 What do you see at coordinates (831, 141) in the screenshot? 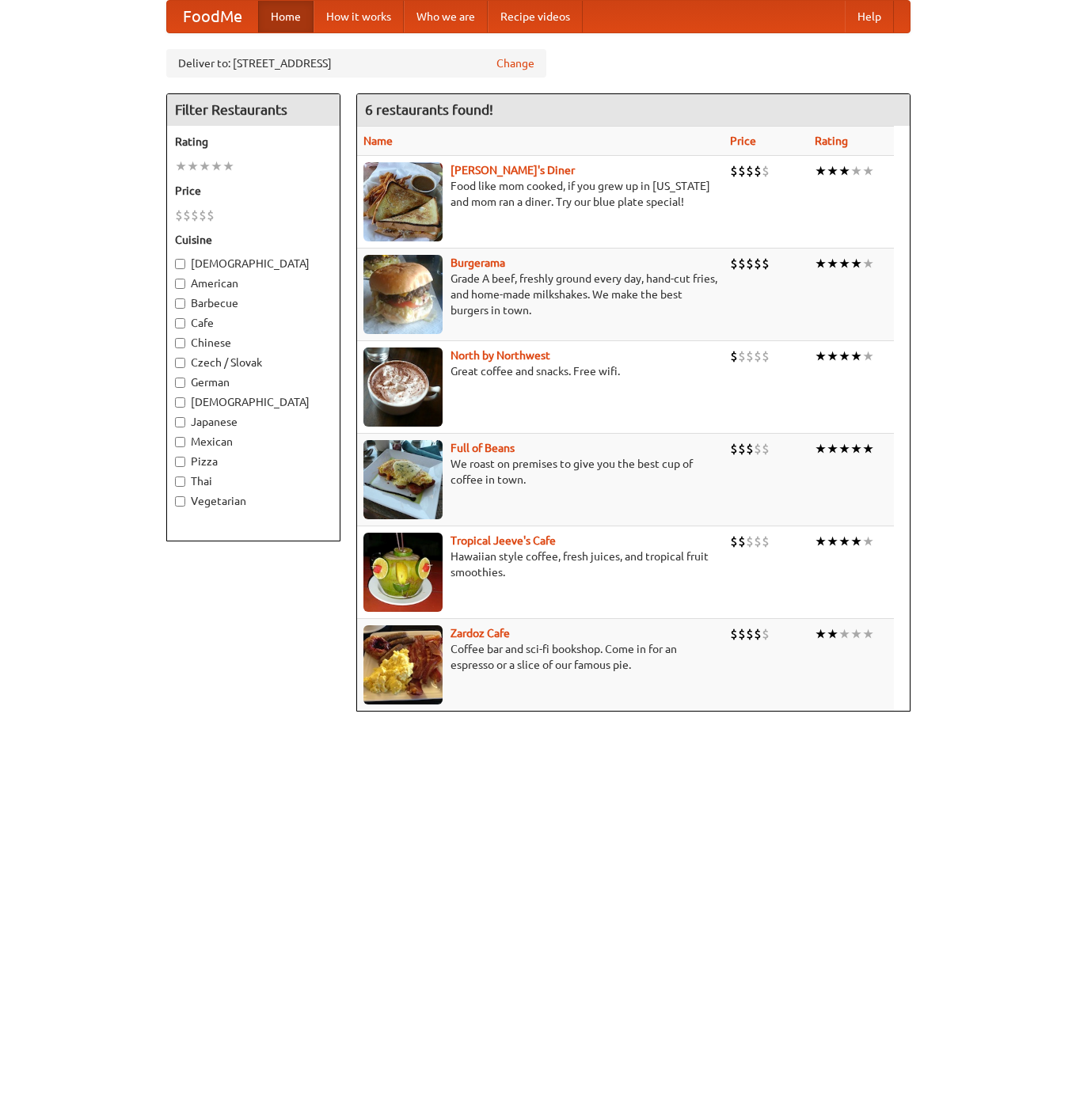
I see `a: Rating` at bounding box center [831, 141].